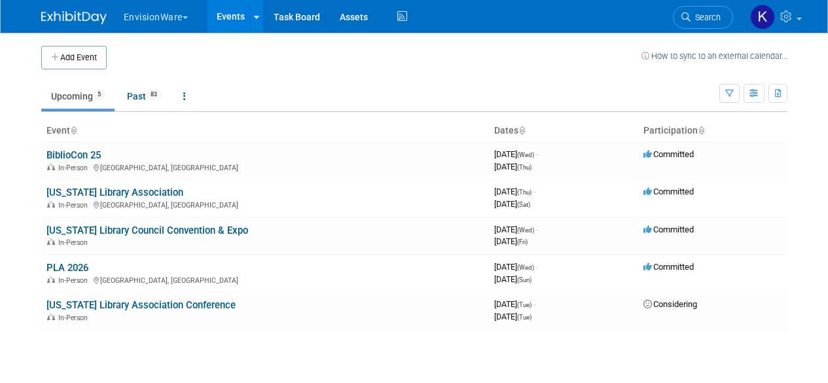  What do you see at coordinates (74, 58) in the screenshot?
I see `button: Add Event` at bounding box center [74, 58].